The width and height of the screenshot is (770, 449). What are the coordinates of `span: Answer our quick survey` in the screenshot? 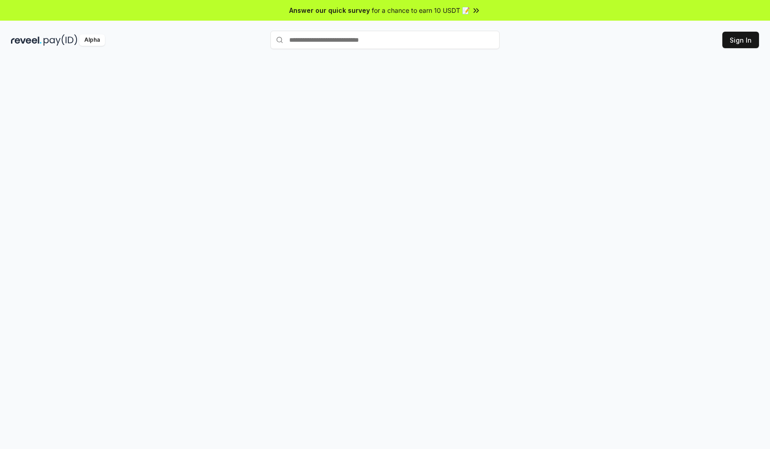 It's located at (330, 10).